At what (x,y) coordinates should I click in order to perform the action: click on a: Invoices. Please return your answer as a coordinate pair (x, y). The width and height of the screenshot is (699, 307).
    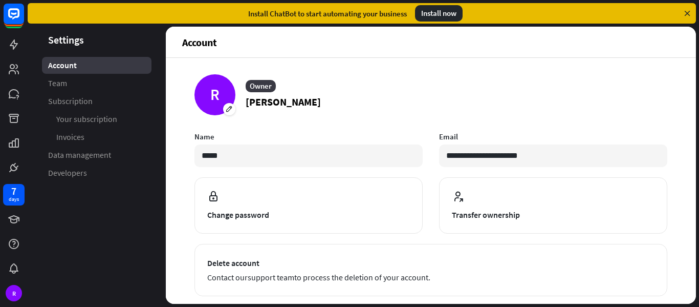
    Looking at the image, I should click on (97, 137).